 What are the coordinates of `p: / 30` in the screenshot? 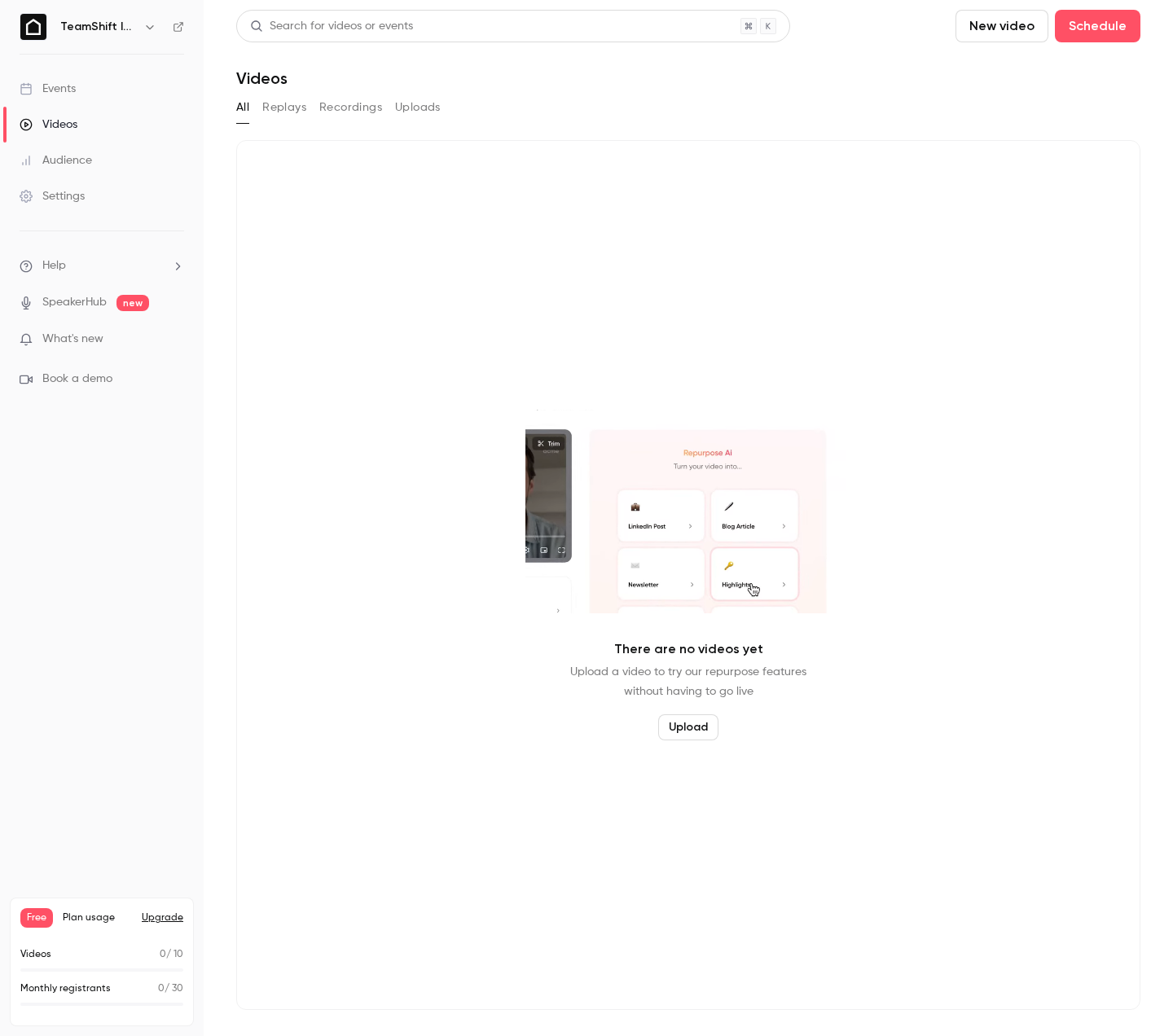 It's located at (170, 988).